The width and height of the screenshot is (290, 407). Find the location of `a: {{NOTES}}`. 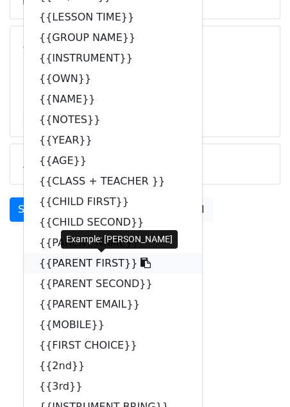

a: {{NOTES}} is located at coordinates (113, 120).